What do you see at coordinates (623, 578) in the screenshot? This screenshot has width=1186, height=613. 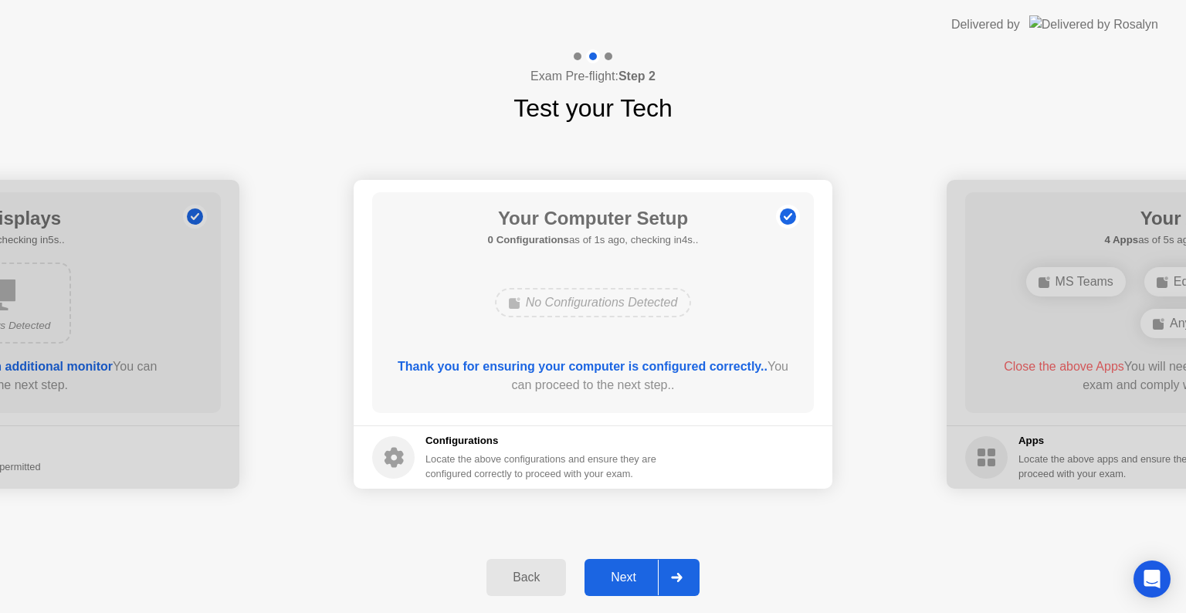 I see `div: Next` at bounding box center [623, 578].